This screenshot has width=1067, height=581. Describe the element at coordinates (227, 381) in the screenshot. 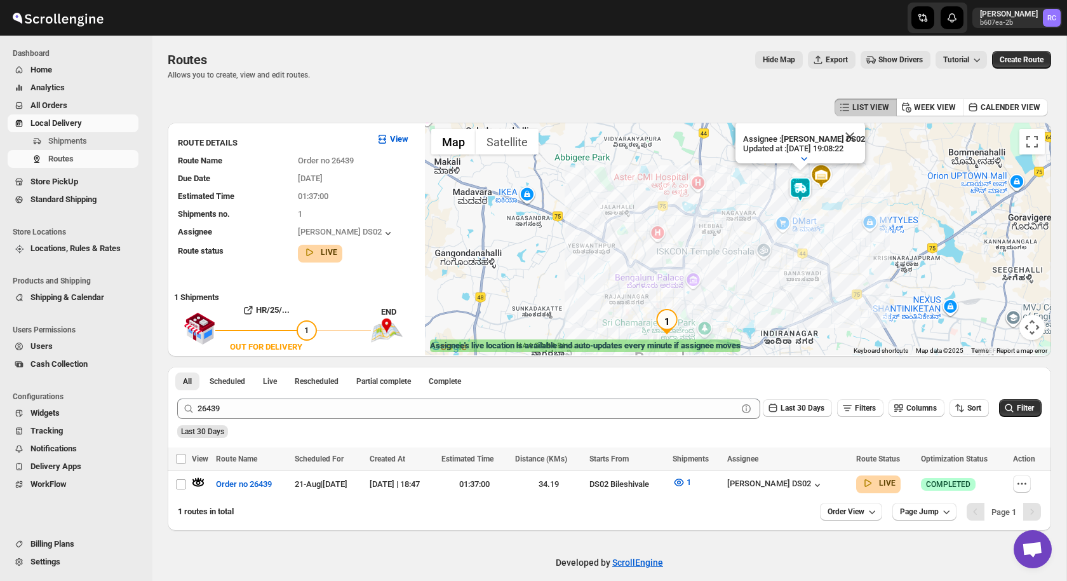

I see `span: Scheduled` at that location.